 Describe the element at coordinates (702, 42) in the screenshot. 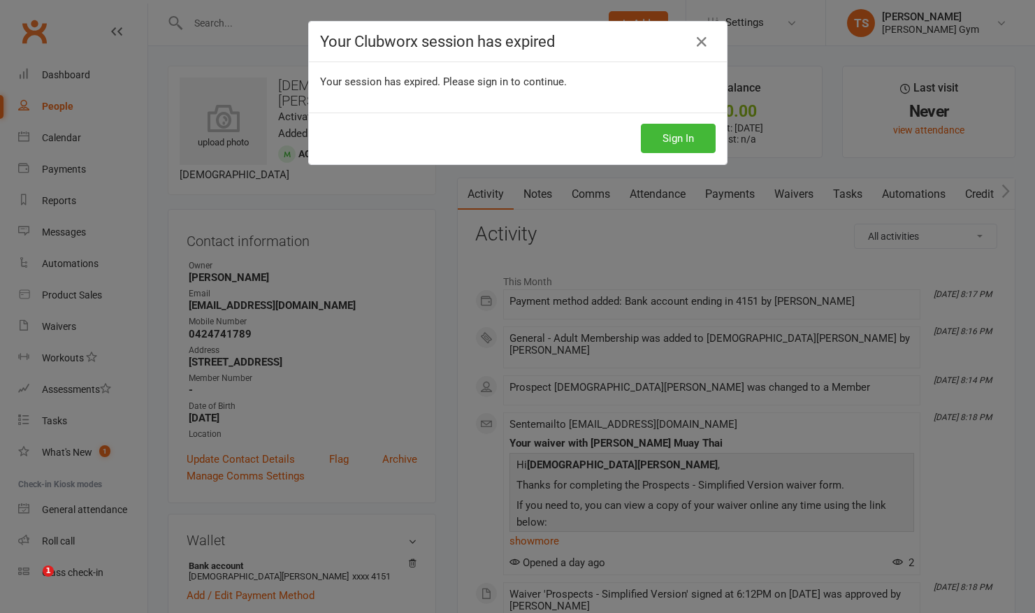

I see `a: Close` at that location.